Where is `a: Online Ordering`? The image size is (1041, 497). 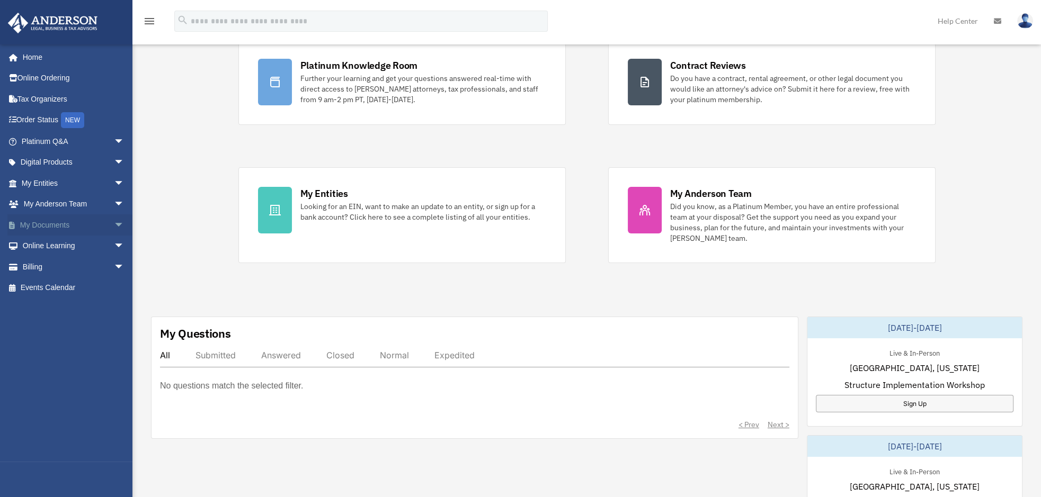
a: Online Ordering is located at coordinates (74, 78).